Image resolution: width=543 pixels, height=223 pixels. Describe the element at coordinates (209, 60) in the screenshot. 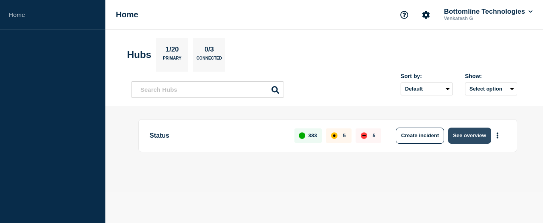

I see `p: Connected` at that location.